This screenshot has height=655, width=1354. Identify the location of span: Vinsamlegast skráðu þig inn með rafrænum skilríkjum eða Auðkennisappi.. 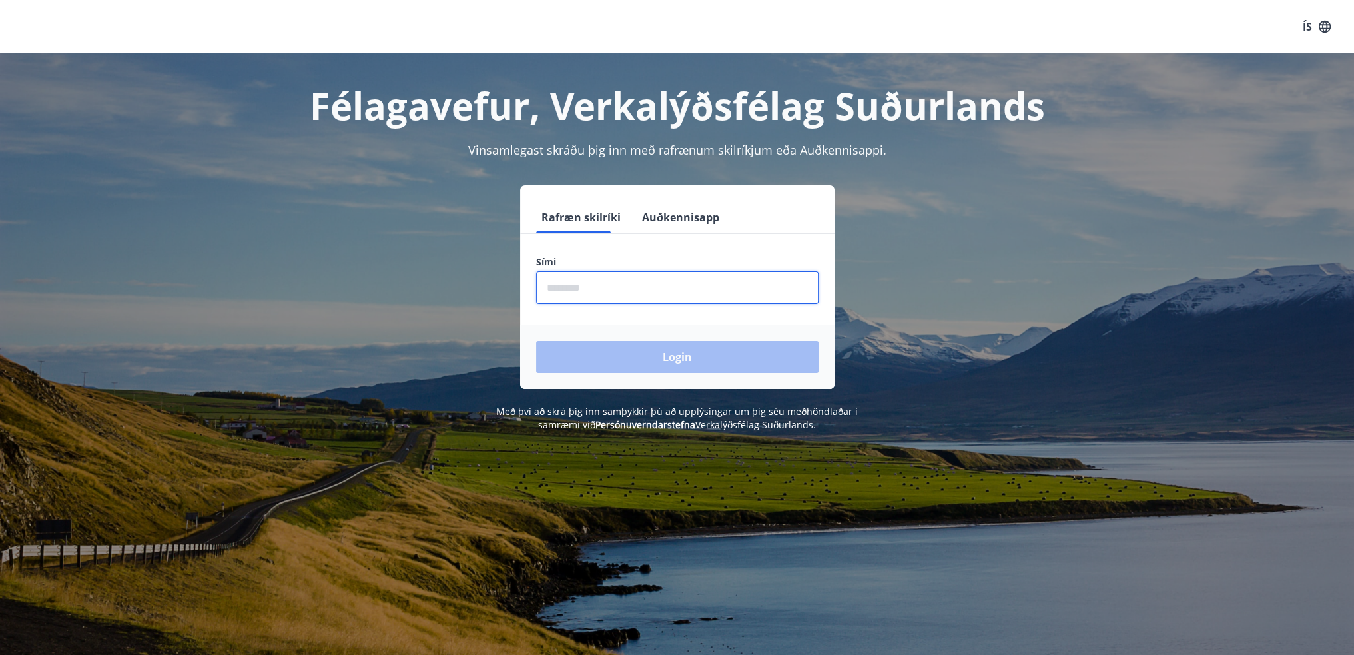
(677, 150).